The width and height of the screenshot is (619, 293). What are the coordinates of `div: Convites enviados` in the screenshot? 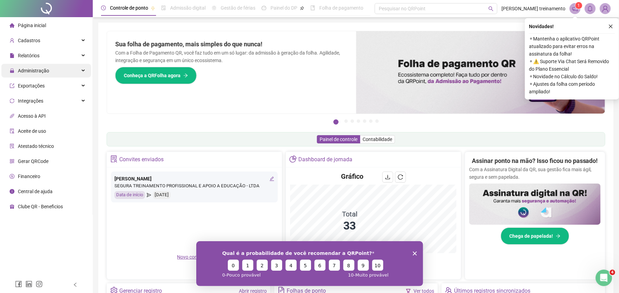 It's located at (141, 160).